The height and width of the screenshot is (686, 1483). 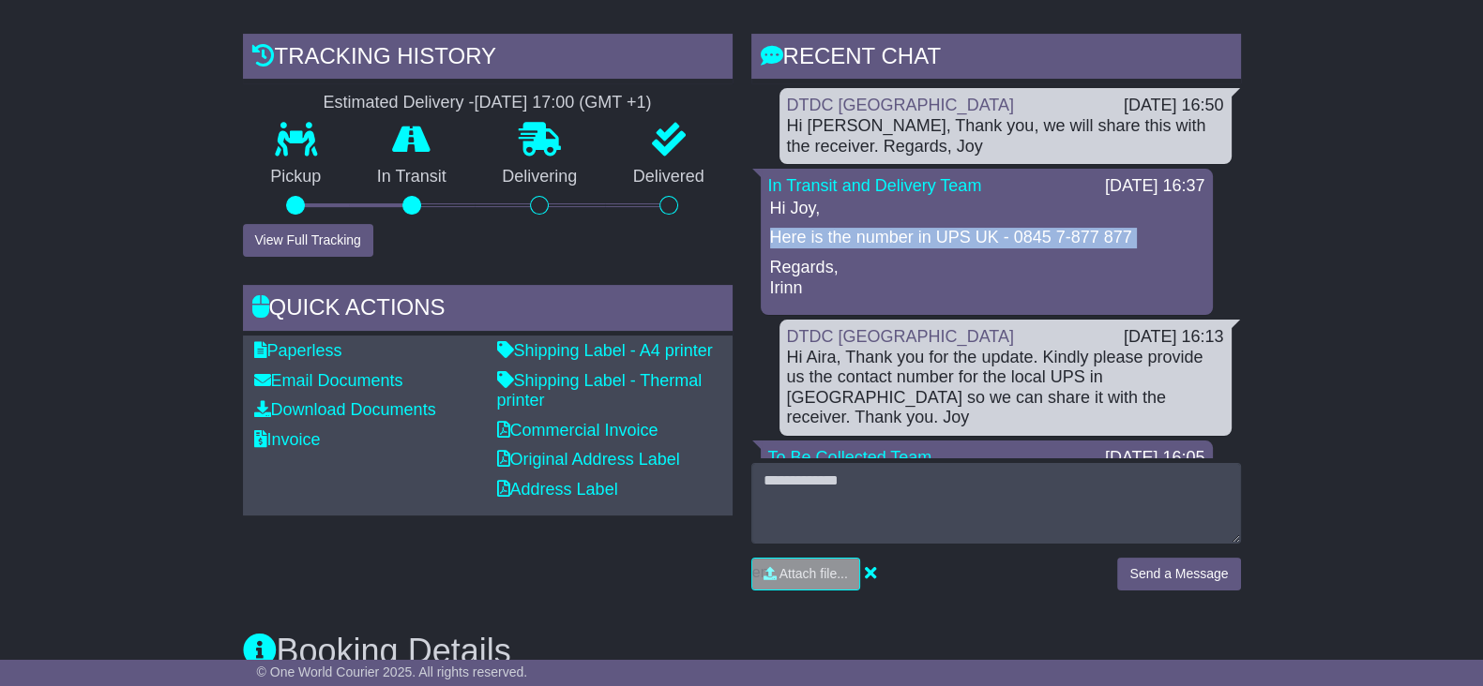 What do you see at coordinates (578, 430) in the screenshot?
I see `a: Commercial Invoice` at bounding box center [578, 430].